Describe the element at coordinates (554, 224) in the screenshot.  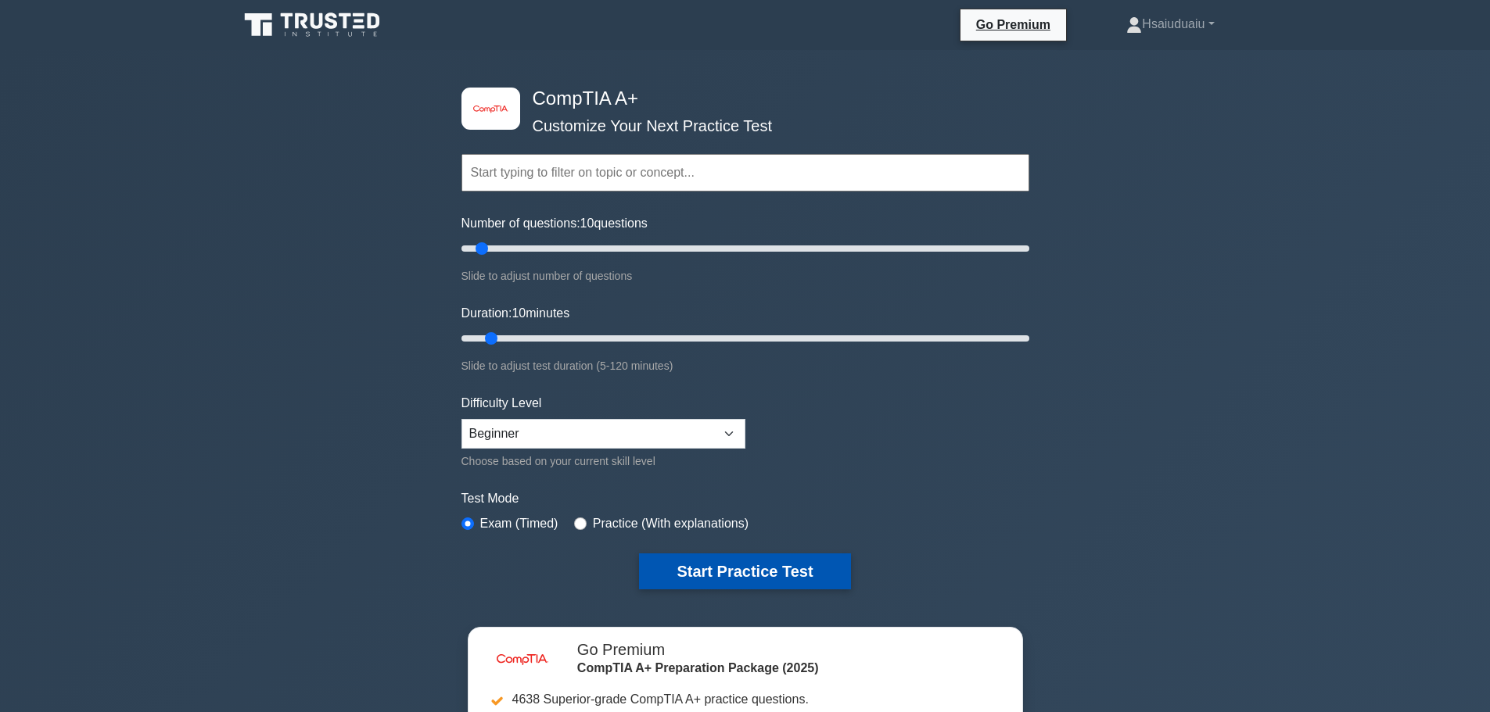
I see `label: Number of questions: questions` at that location.